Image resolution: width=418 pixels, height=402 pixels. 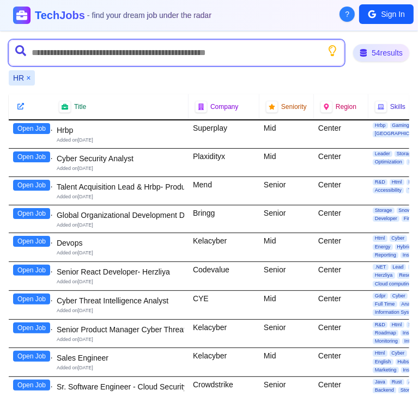 What do you see at coordinates (120, 272) in the screenshot?
I see `div: Senior React Developer- Herzliya` at bounding box center [120, 272].